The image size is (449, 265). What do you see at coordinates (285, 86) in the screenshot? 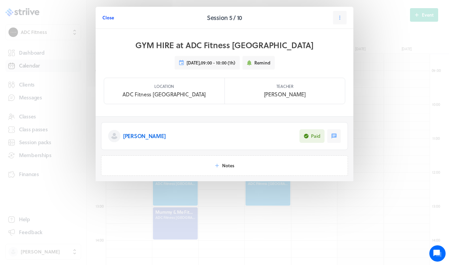
I see `p: Teacher` at bounding box center [285, 86].